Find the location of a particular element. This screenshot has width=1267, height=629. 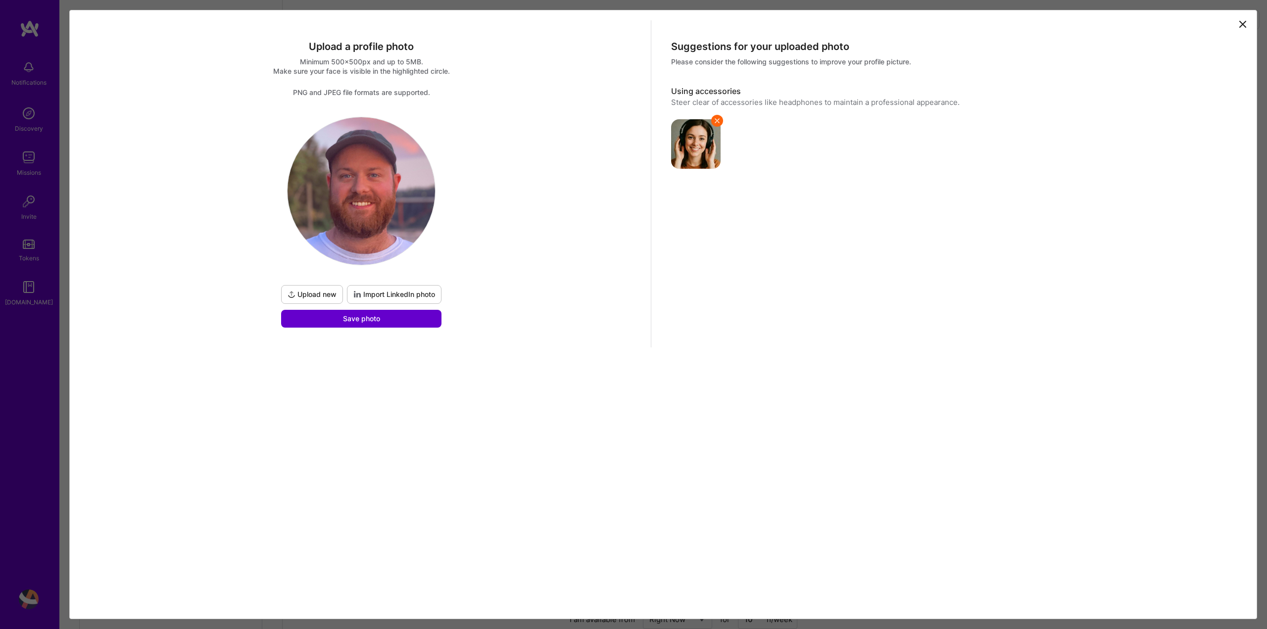

button: Save photo is located at coordinates (361, 319).